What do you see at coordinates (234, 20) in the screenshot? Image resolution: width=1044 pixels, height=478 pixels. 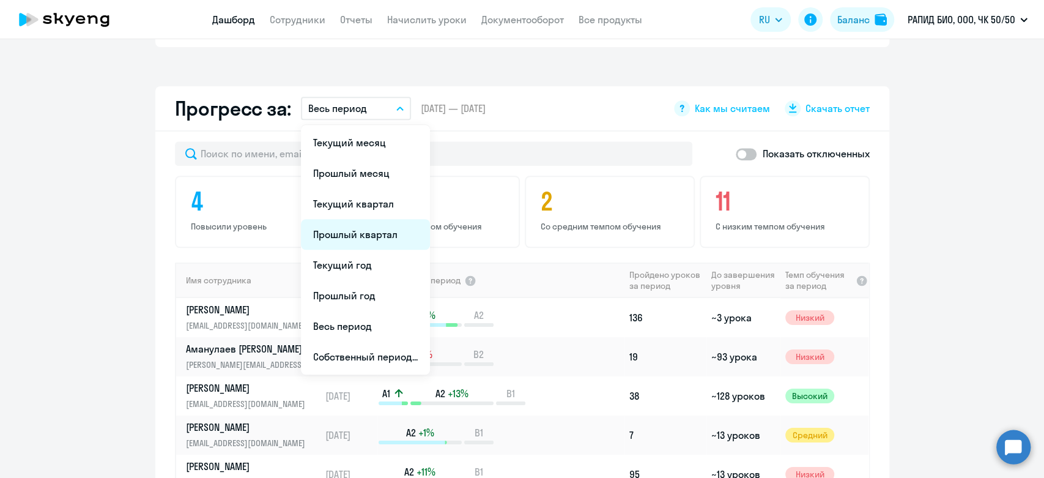 I see `a: Дашборд` at bounding box center [234, 20].